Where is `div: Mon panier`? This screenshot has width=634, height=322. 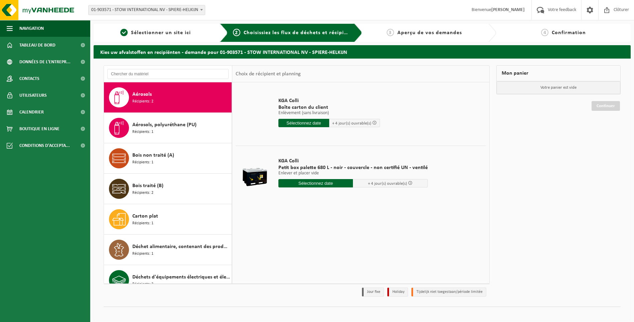
div: Mon panier is located at coordinates (559, 73).